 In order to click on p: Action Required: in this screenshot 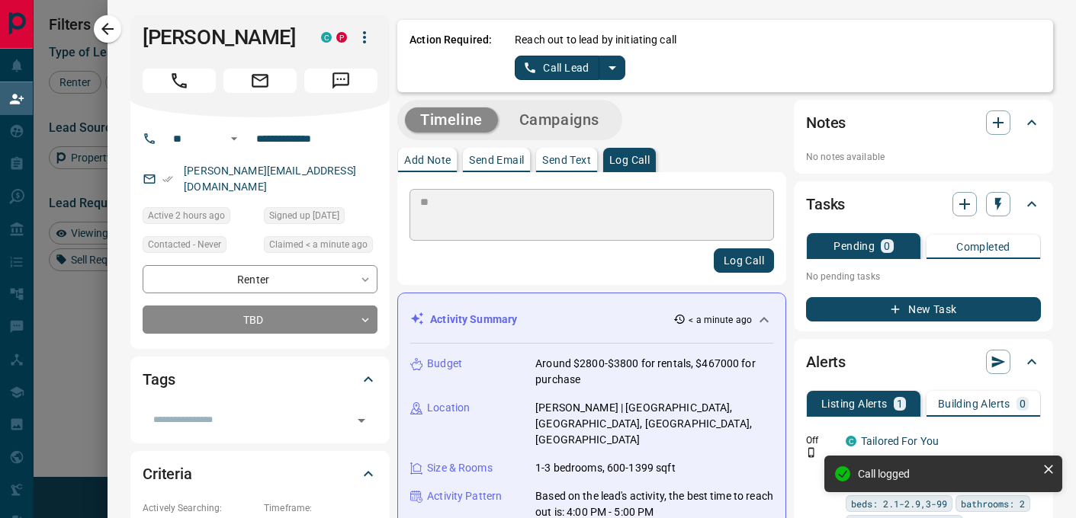, I will do `click(451, 56)`.